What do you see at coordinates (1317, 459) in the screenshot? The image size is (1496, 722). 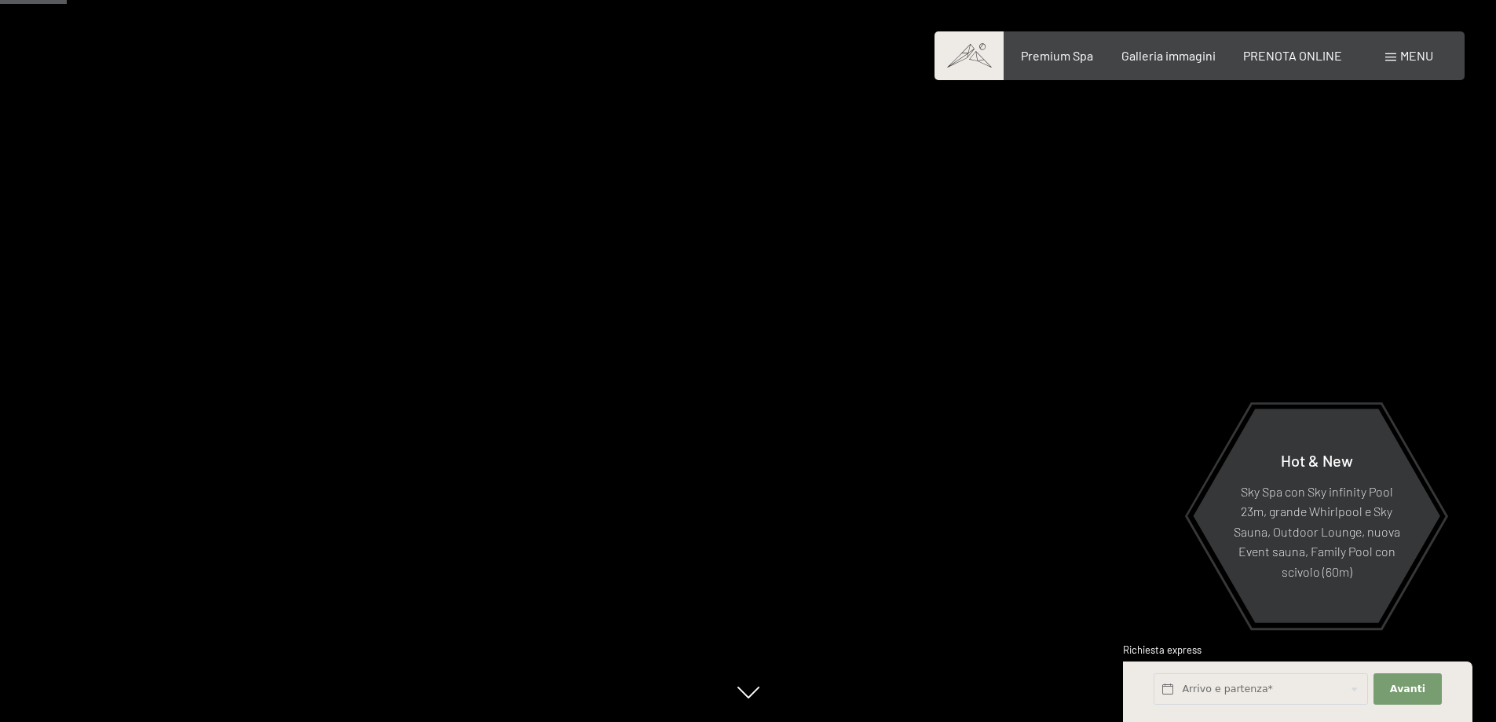 I see `span: Hot & New` at bounding box center [1317, 459].